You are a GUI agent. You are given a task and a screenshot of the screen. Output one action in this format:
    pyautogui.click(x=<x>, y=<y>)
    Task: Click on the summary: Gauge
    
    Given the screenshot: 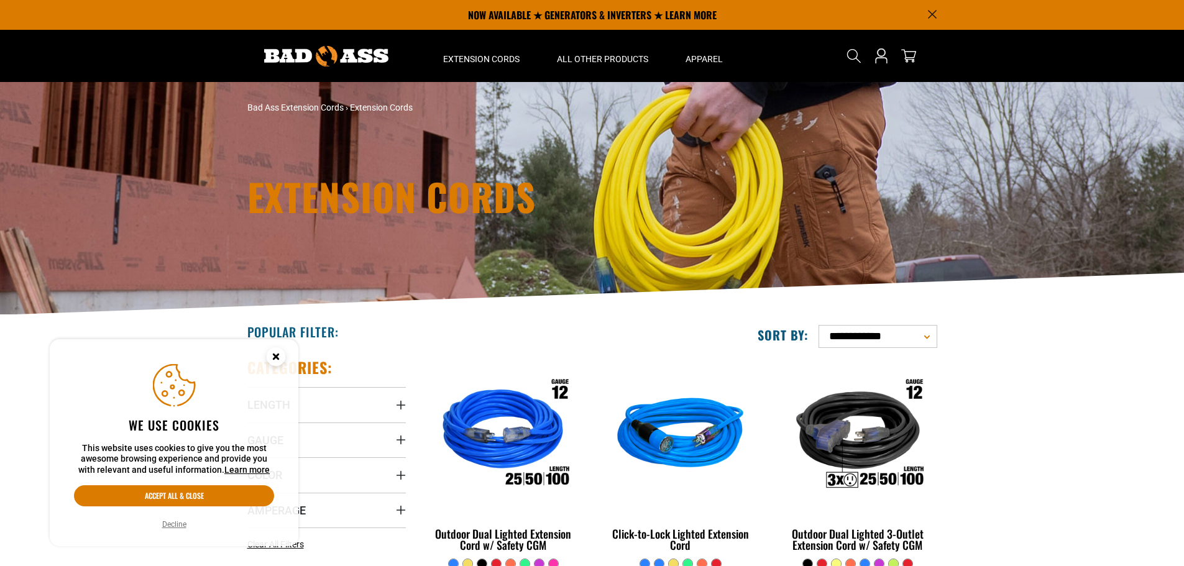 What is the action you would take?
    pyautogui.click(x=326, y=440)
    